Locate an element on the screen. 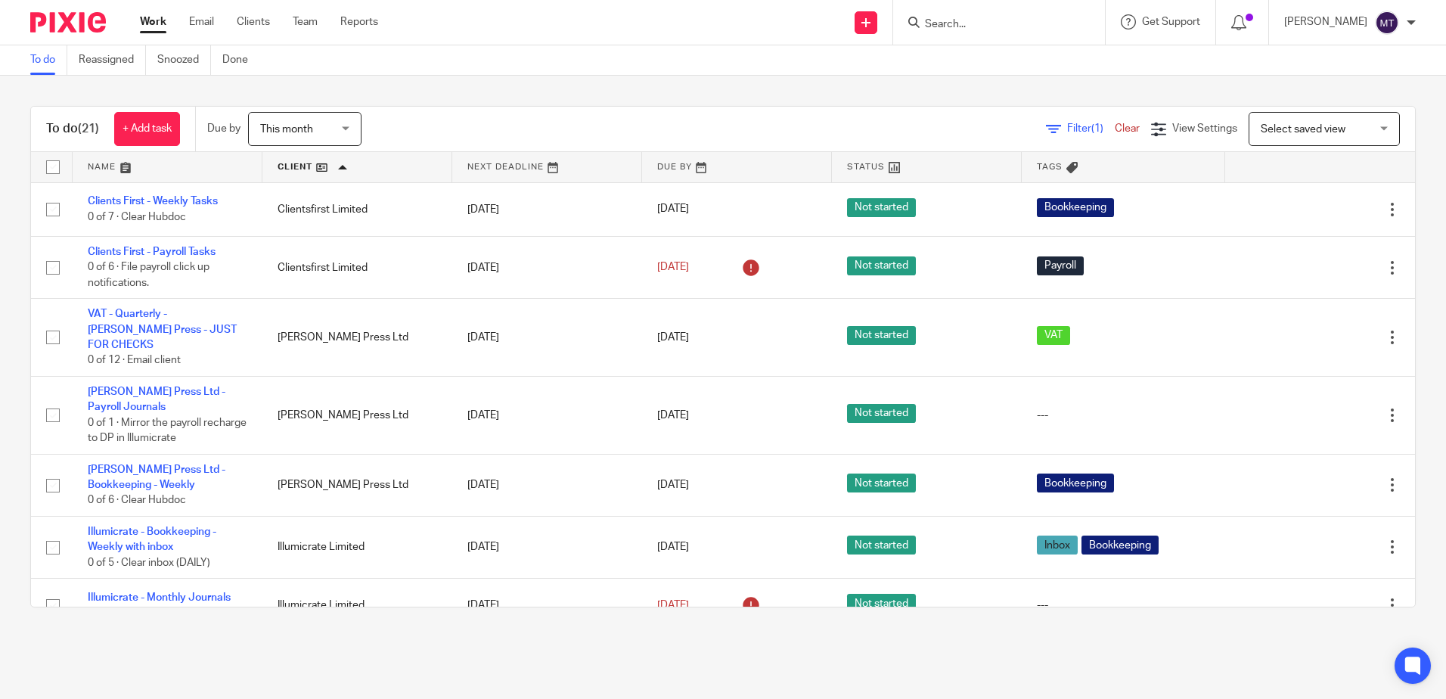 The height and width of the screenshot is (699, 1446). span: Payroll is located at coordinates (1060, 265).